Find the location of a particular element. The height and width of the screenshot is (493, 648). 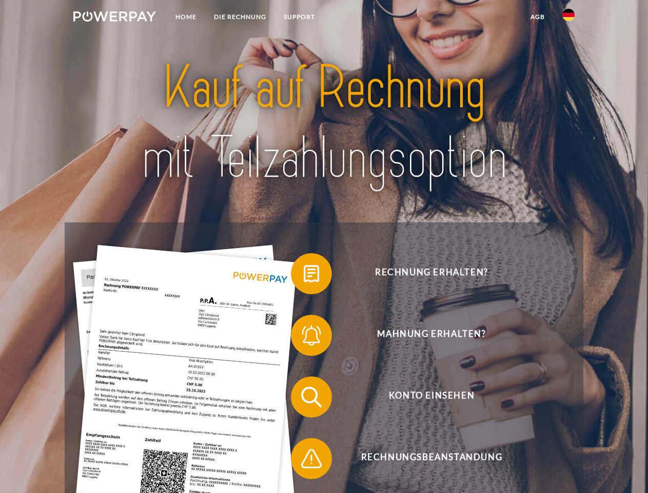

a: SUPPORT is located at coordinates (299, 17).